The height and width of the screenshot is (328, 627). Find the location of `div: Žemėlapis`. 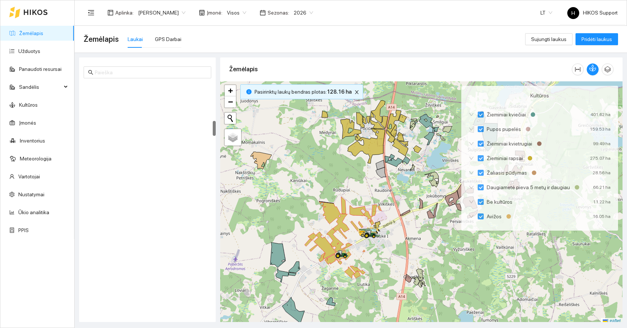

div: Žemėlapis is located at coordinates (401, 69).